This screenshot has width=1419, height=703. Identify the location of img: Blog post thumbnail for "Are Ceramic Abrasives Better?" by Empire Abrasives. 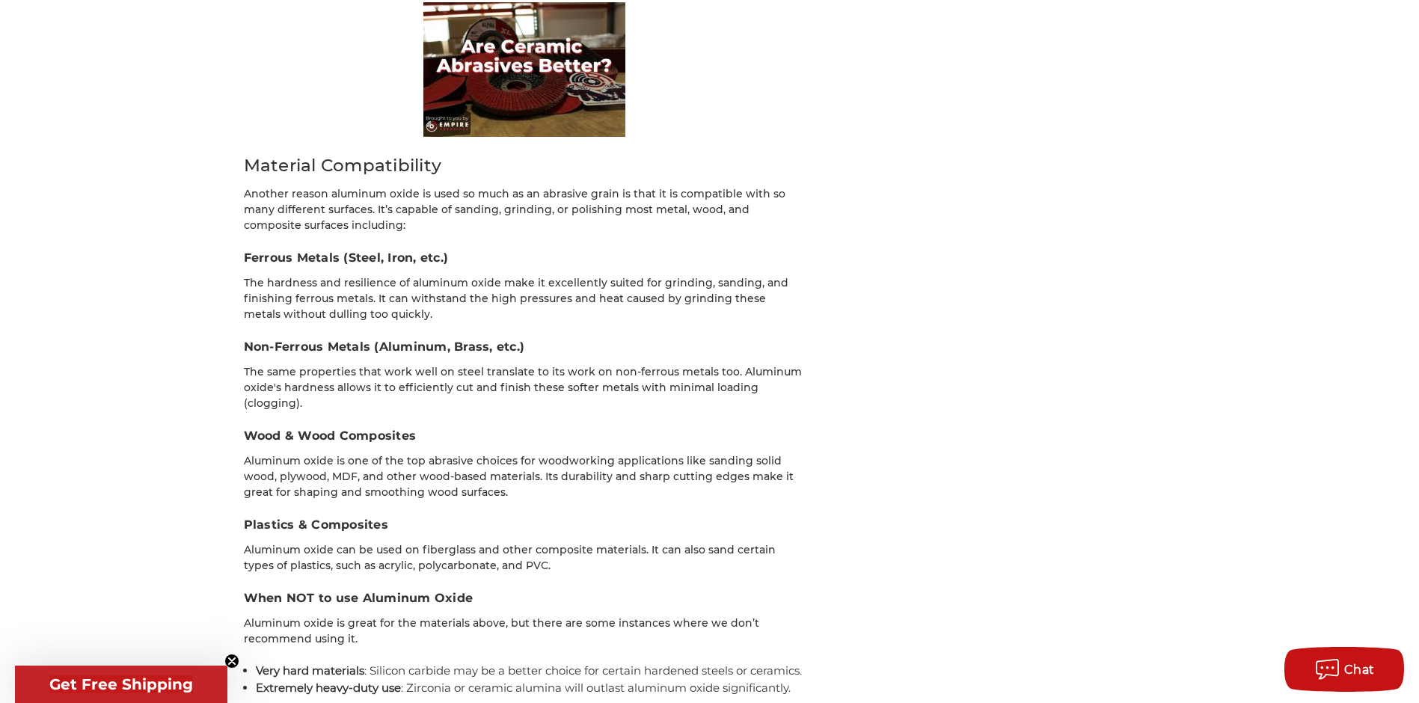
(524, 70).